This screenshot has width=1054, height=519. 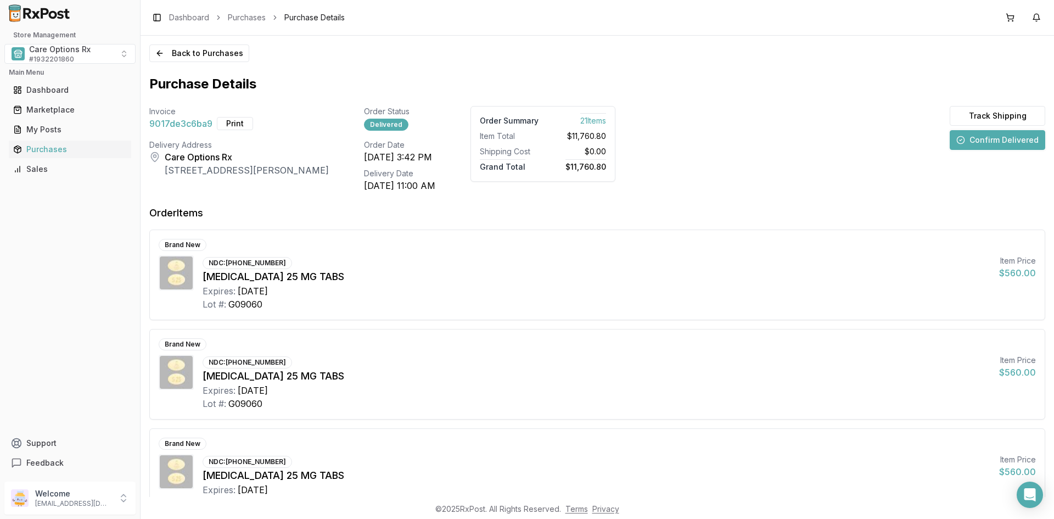 I want to click on button: Back to Purchases, so click(x=199, y=53).